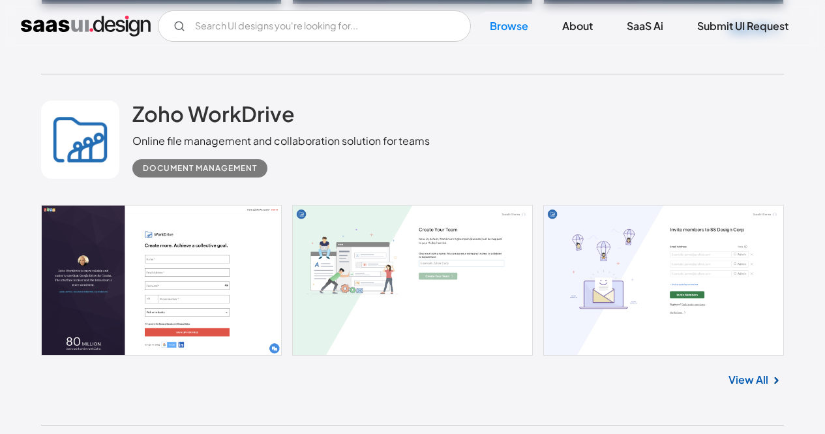 This screenshot has height=434, width=825. What do you see at coordinates (577, 26) in the screenshot?
I see `a: About` at bounding box center [577, 26].